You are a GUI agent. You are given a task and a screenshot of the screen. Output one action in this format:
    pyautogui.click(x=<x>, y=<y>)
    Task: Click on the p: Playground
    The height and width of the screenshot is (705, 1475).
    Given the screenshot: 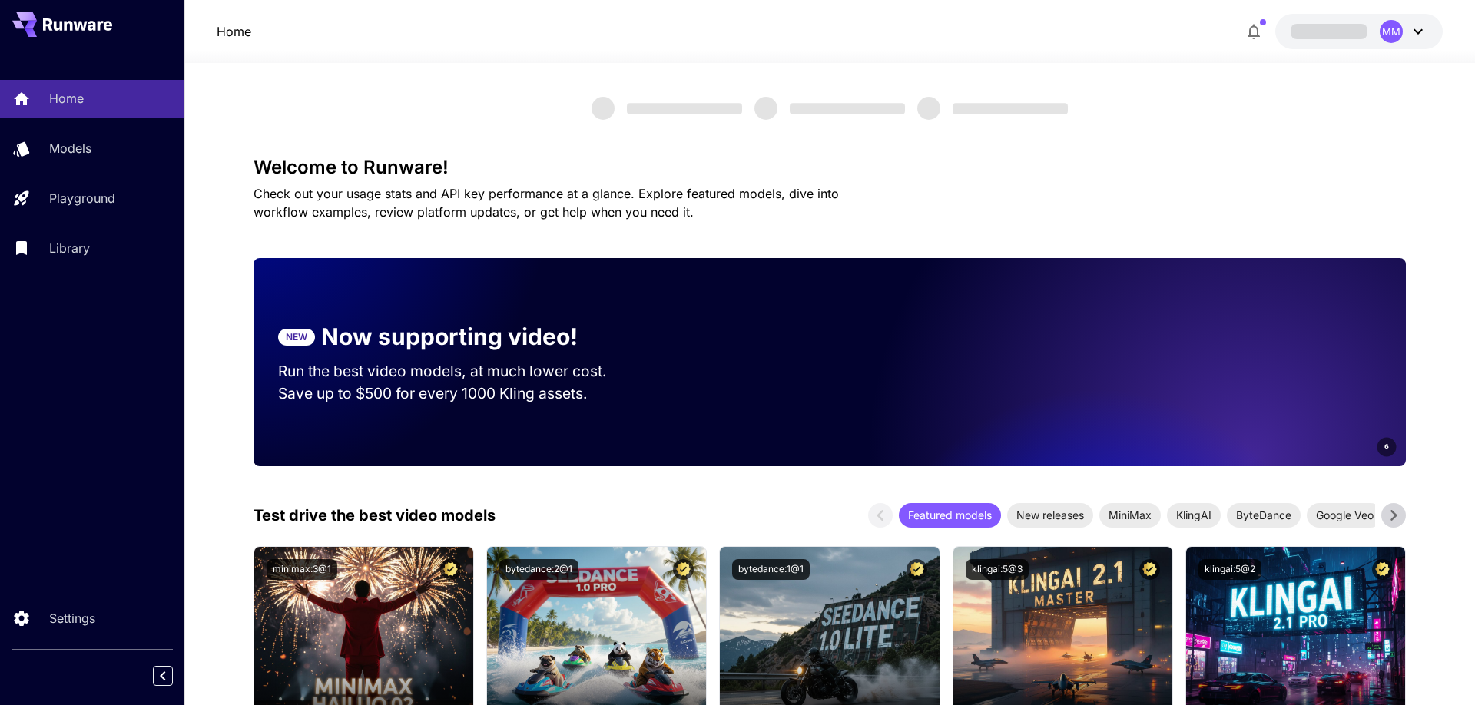 What is the action you would take?
    pyautogui.click(x=82, y=198)
    